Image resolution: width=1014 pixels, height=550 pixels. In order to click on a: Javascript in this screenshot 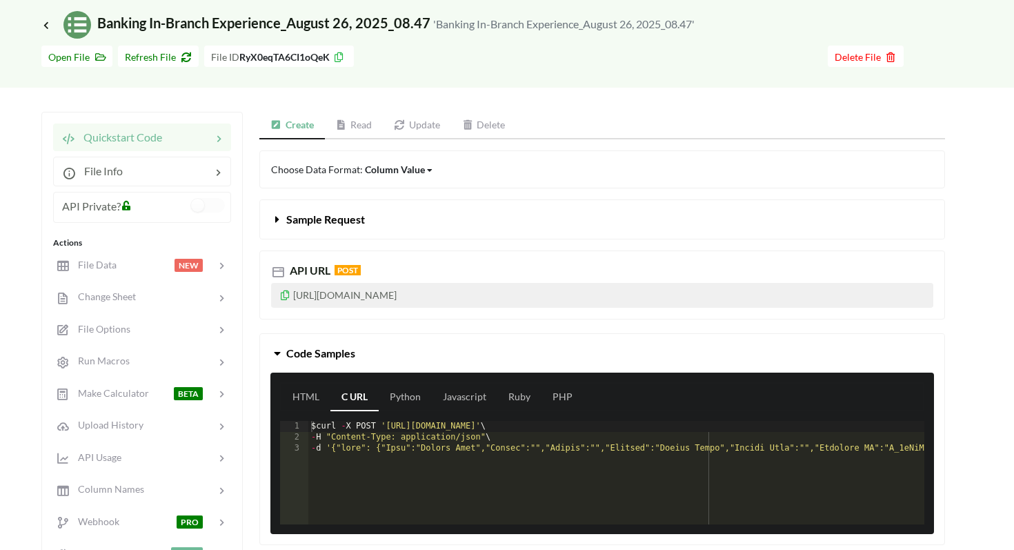, I will do `click(464, 397)`.